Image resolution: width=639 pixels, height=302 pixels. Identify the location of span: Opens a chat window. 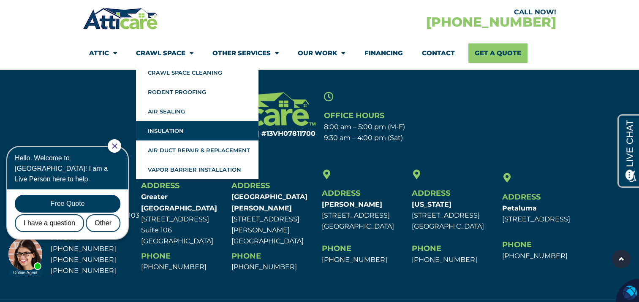
(44, 12).